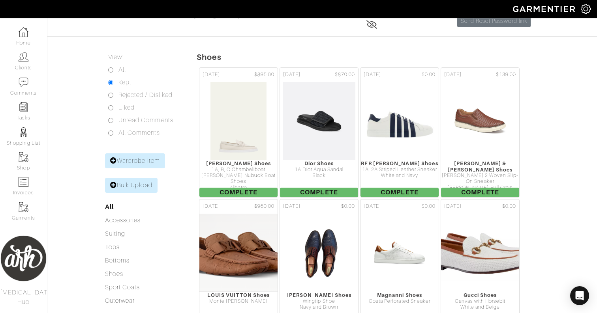 The height and width of the screenshot is (313, 597). Describe the element at coordinates (319, 253) in the screenshot. I see `img: YPjk8TcYvrLjthpGW5Knk3Ad` at that location.